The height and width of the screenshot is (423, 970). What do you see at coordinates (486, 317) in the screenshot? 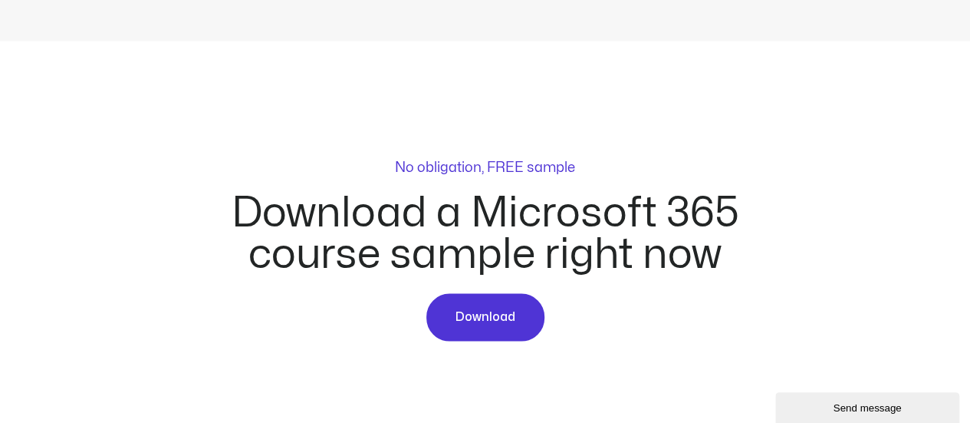
I see `a: Download` at bounding box center [486, 317].